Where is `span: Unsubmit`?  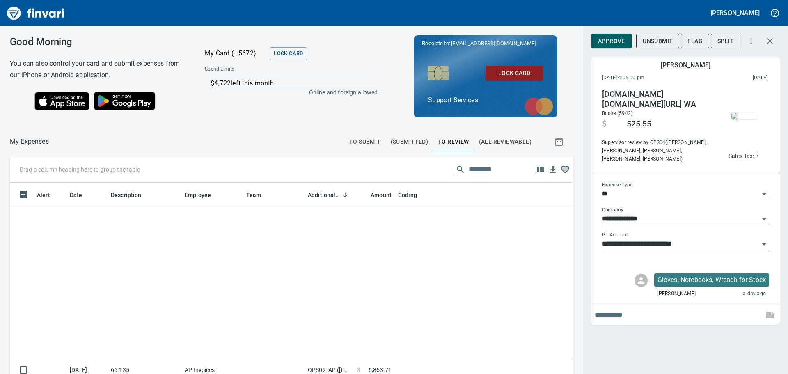 span: Unsubmit is located at coordinates (658, 41).